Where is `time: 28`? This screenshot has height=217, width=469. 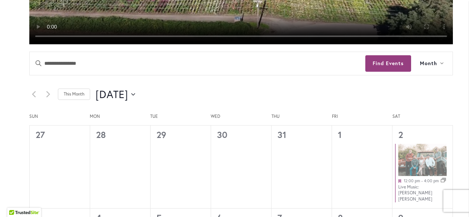 time: 28 is located at coordinates (101, 135).